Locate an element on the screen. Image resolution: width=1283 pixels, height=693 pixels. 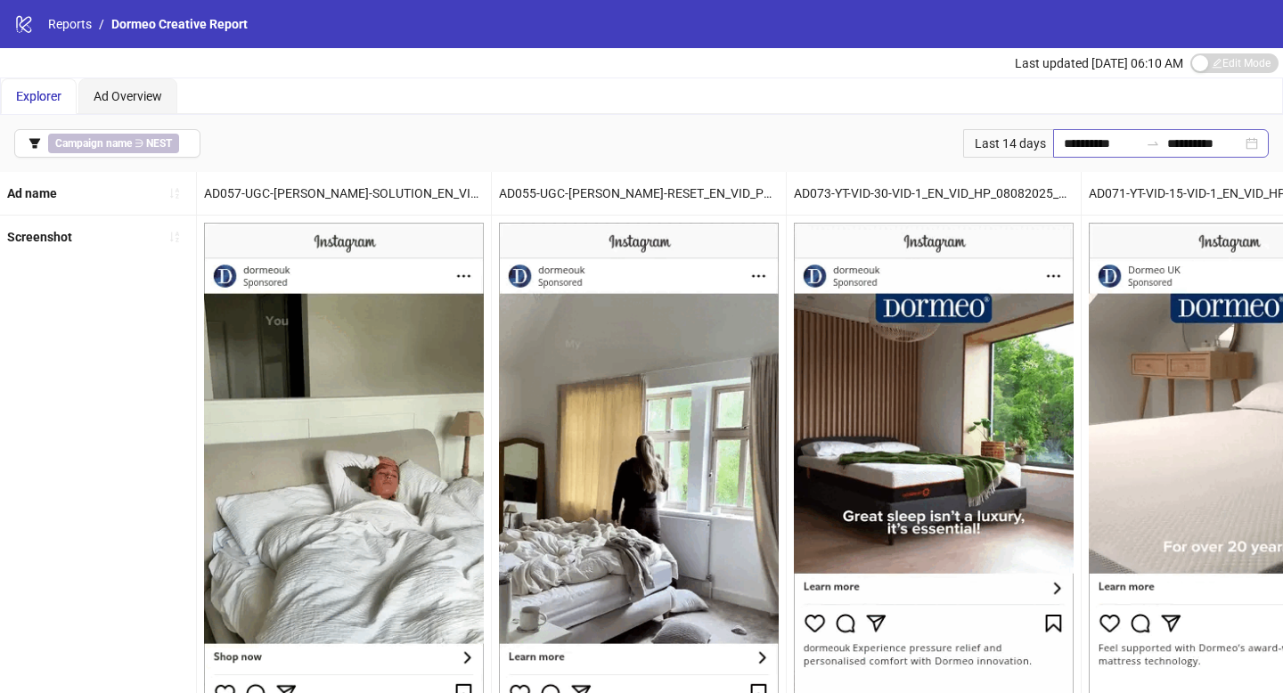
a: Reports is located at coordinates (70, 24).